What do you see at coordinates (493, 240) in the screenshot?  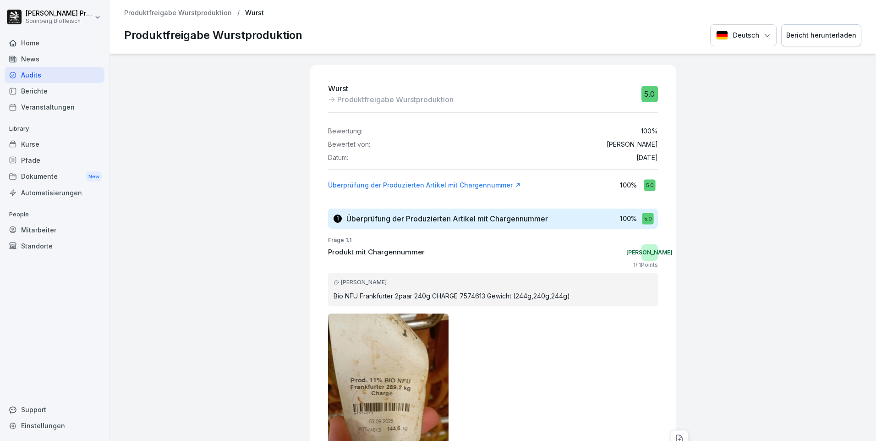 I see `p: Frage 1.1` at bounding box center [493, 240].